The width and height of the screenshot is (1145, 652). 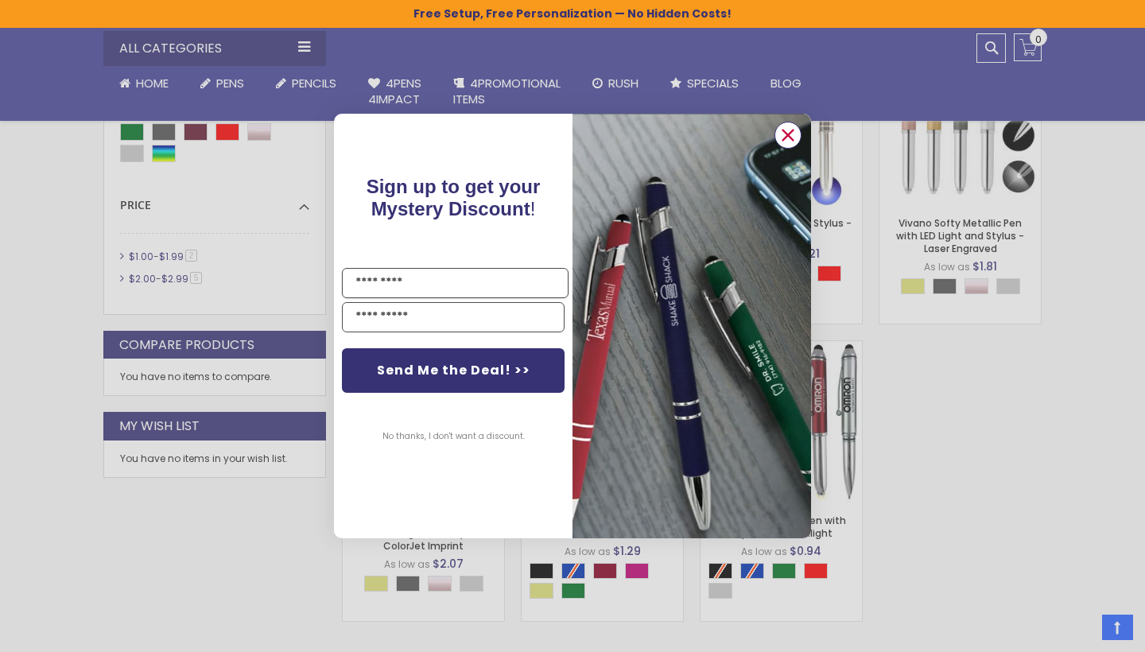 I want to click on button: No thanks, I don't want a discount., so click(x=453, y=437).